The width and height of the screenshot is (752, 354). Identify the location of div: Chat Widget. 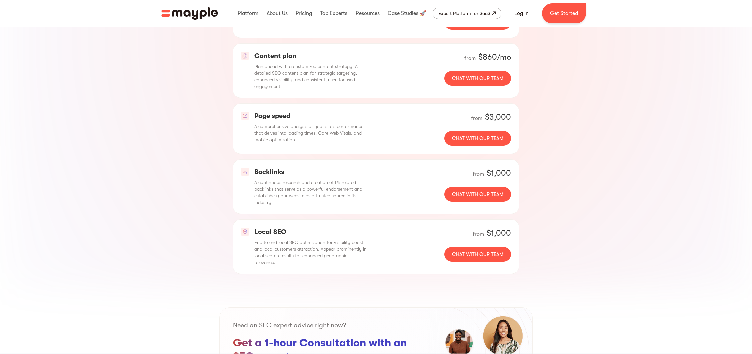
(692, 315).